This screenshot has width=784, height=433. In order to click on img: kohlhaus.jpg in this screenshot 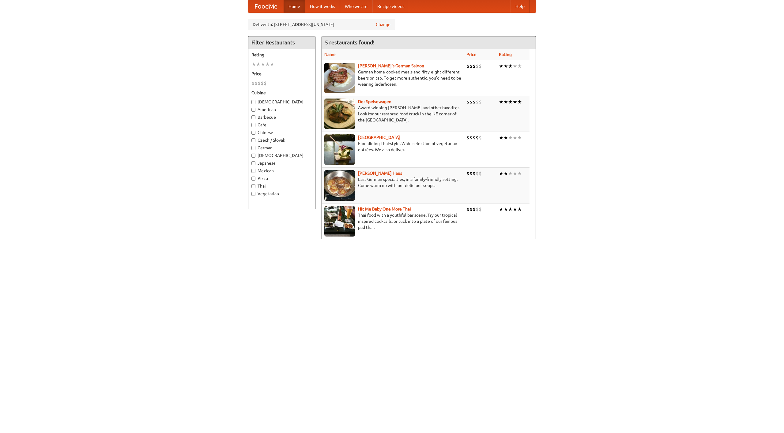, I will do `click(340, 186)`.